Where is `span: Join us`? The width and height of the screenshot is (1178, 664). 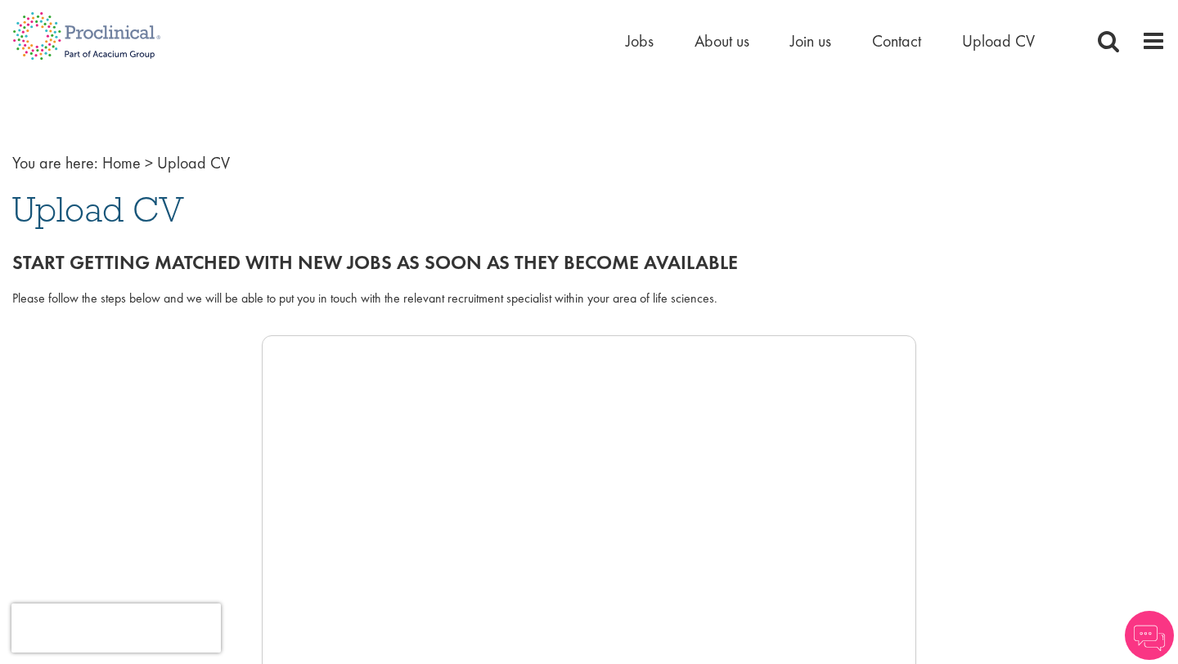 span: Join us is located at coordinates (810, 41).